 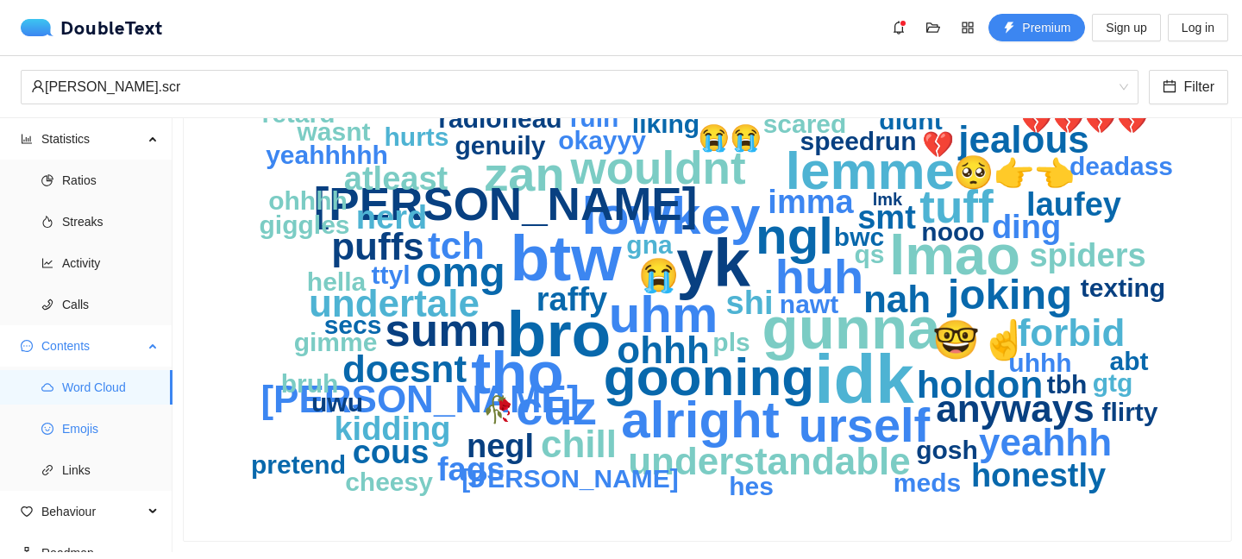 What do you see at coordinates (460, 272) in the screenshot?
I see `text: omg` at bounding box center [460, 272].